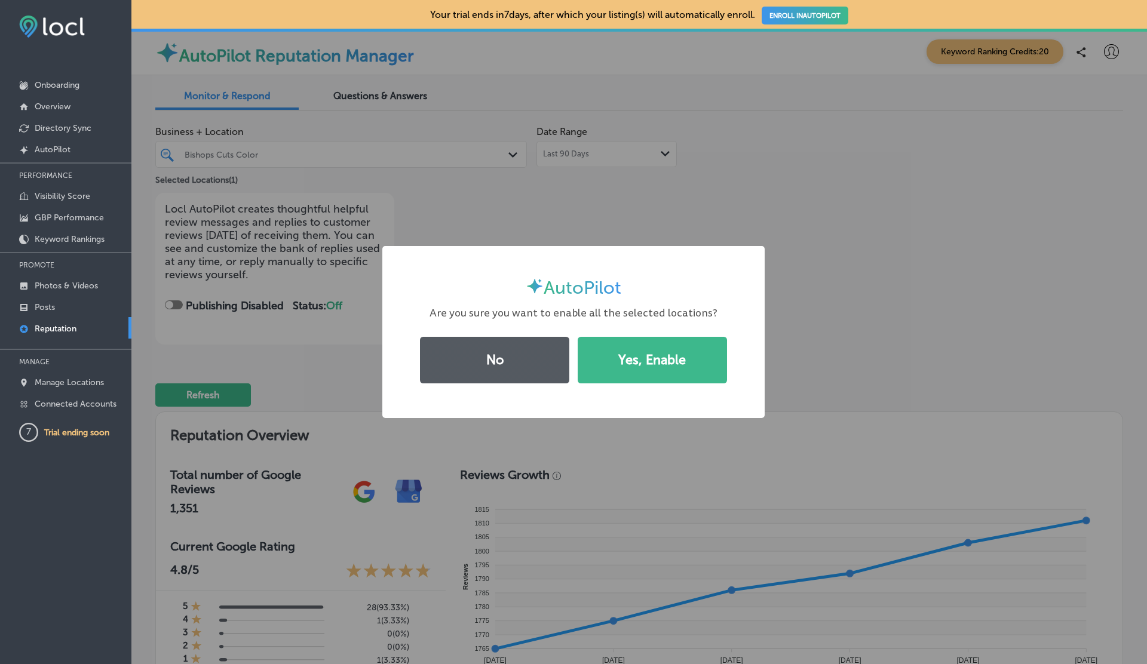 The image size is (1147, 664). Describe the element at coordinates (535, 286) in the screenshot. I see `img: autopilot-icon` at that location.